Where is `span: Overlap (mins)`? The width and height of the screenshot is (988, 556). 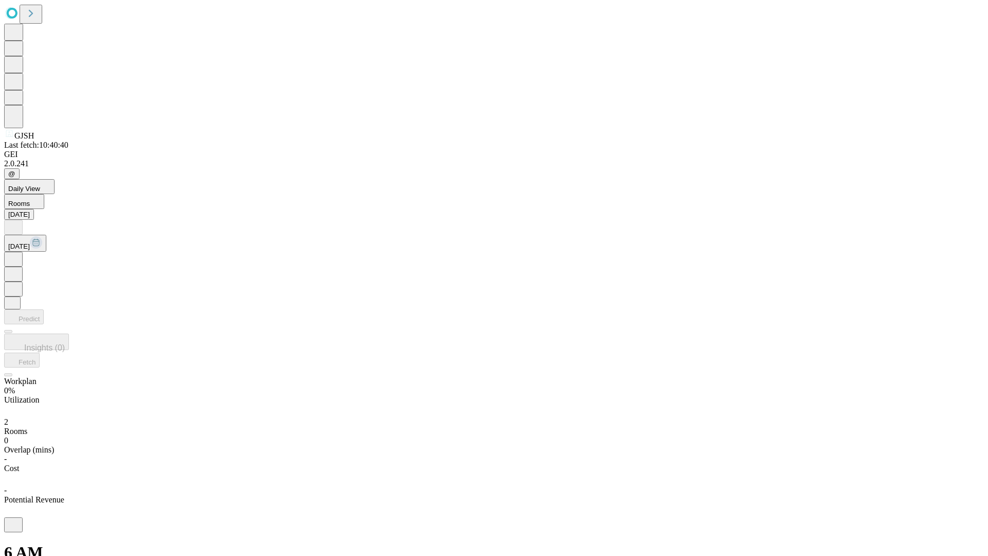
span: Overlap (mins) is located at coordinates (29, 449).